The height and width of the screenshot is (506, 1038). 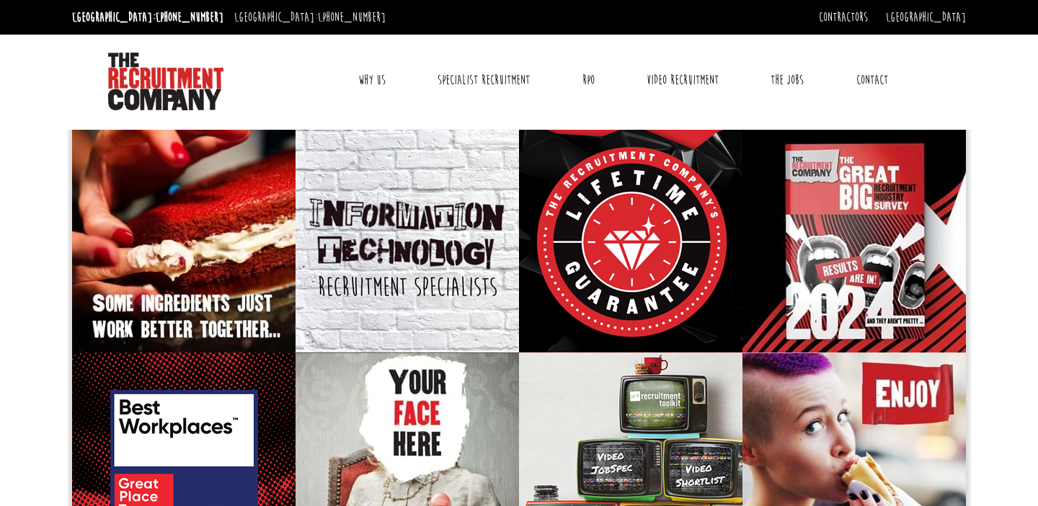 What do you see at coordinates (372, 80) in the screenshot?
I see `a: Why Us` at bounding box center [372, 80].